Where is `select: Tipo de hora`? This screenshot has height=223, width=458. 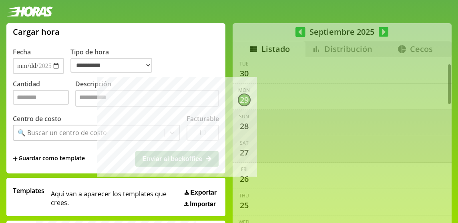
select: Tipo de hora is located at coordinates (111, 65).